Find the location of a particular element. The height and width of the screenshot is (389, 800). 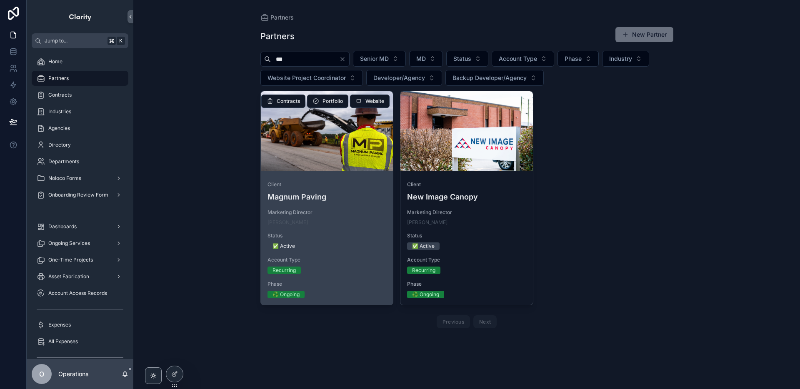

button: Contracts is located at coordinates (283, 101).